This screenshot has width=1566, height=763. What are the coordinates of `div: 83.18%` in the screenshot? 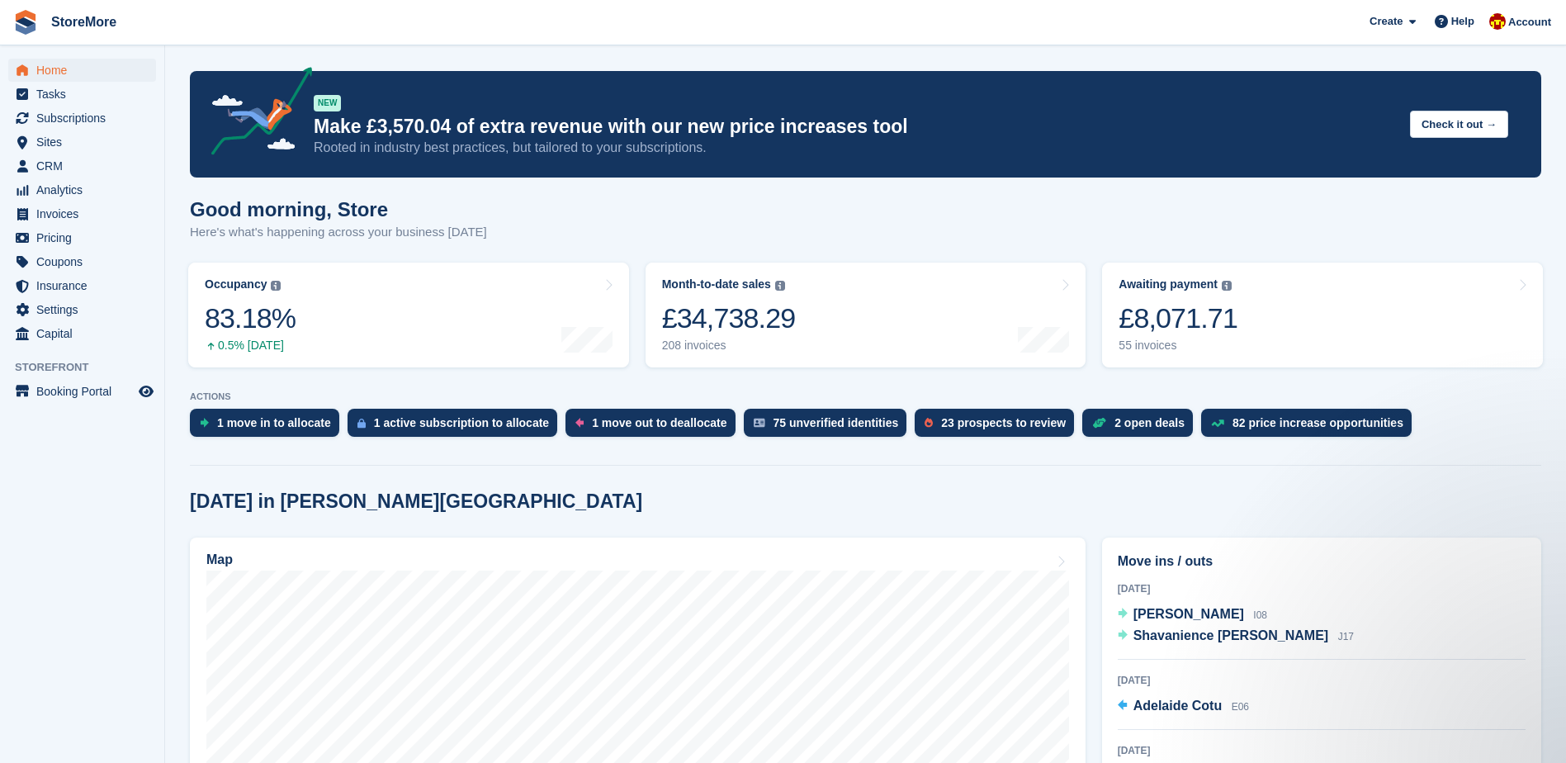 It's located at (250, 318).